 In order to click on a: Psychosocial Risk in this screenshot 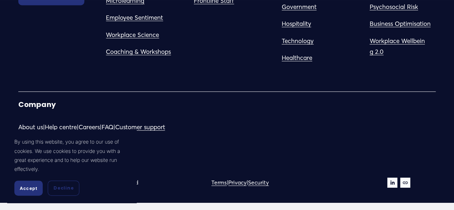, I will do `click(394, 7)`.